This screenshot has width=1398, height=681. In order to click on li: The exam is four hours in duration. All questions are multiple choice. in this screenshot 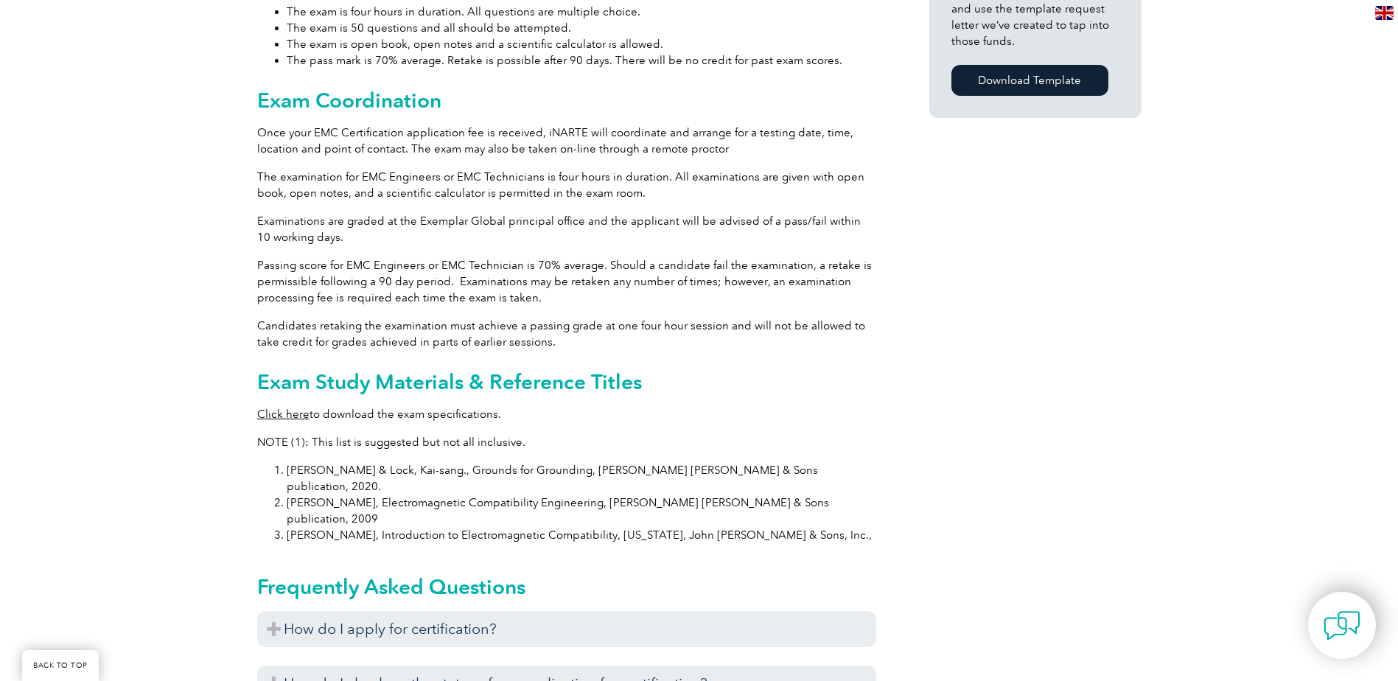, I will do `click(582, 12)`.